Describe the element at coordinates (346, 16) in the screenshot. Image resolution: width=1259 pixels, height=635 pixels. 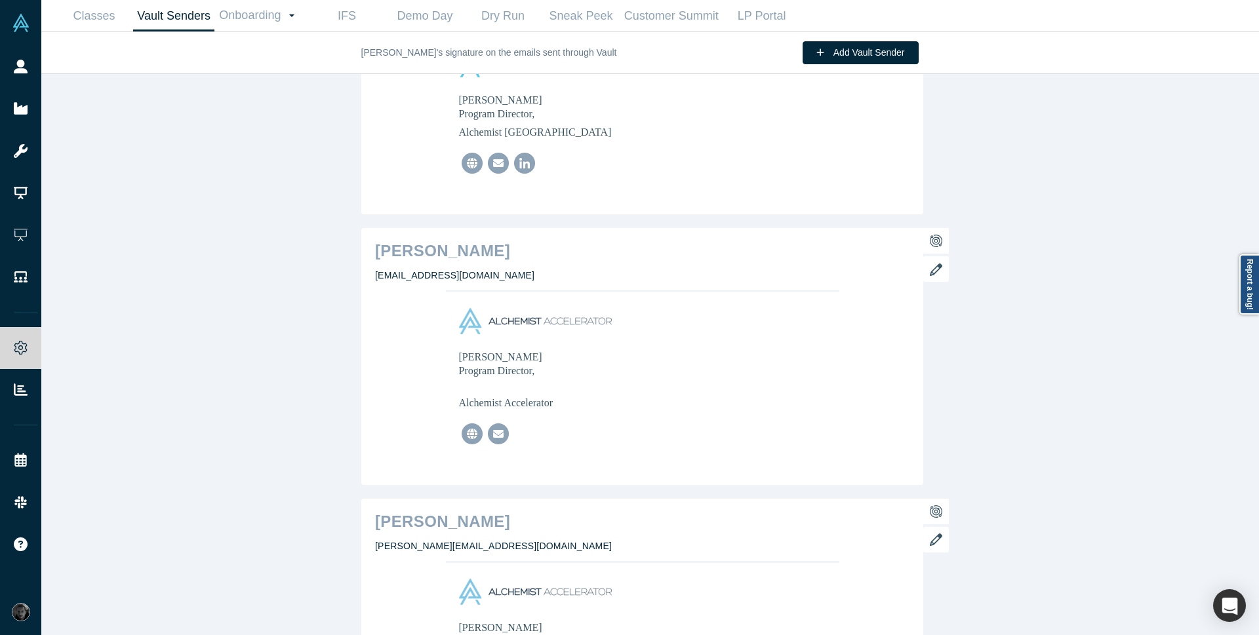
I see `a: IFS` at that location.